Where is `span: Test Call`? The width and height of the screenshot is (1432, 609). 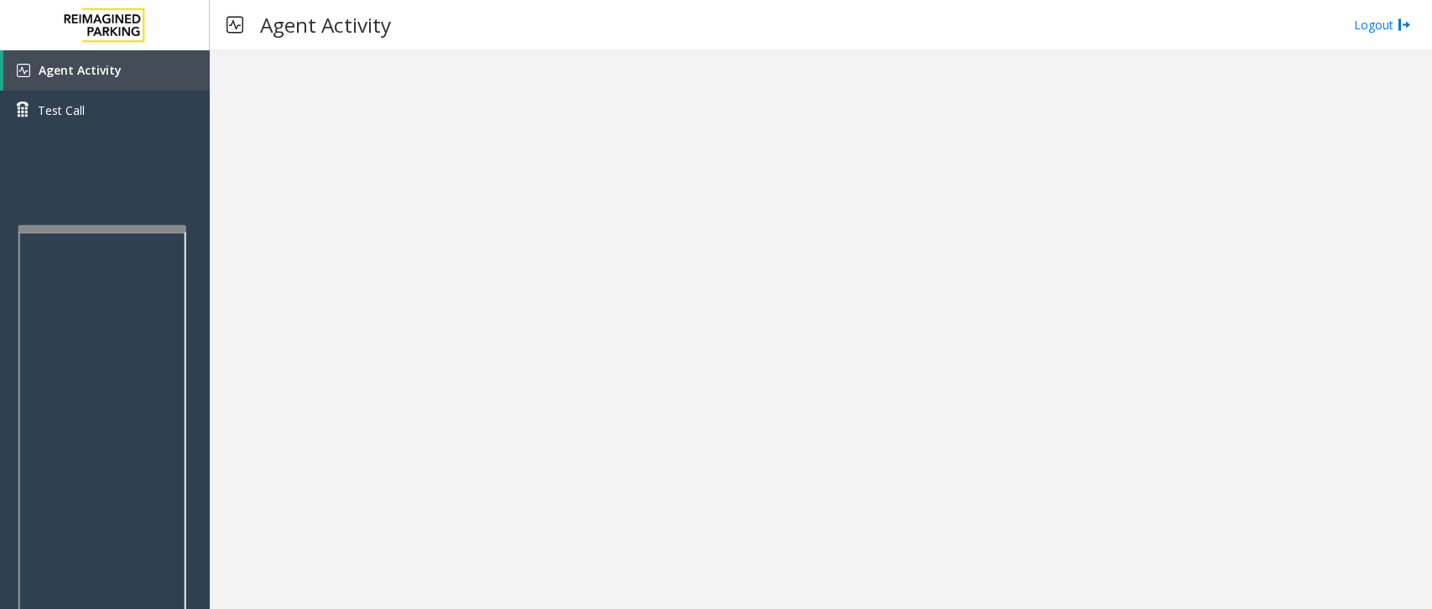 span: Test Call is located at coordinates (61, 110).